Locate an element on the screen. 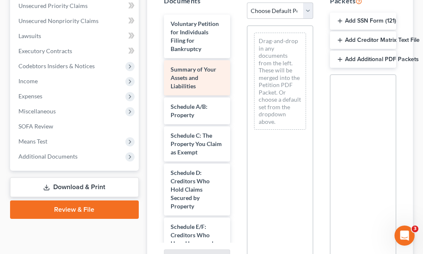 The width and height of the screenshot is (423, 254). a: Unsecured Nonpriority Claims is located at coordinates (75, 21).